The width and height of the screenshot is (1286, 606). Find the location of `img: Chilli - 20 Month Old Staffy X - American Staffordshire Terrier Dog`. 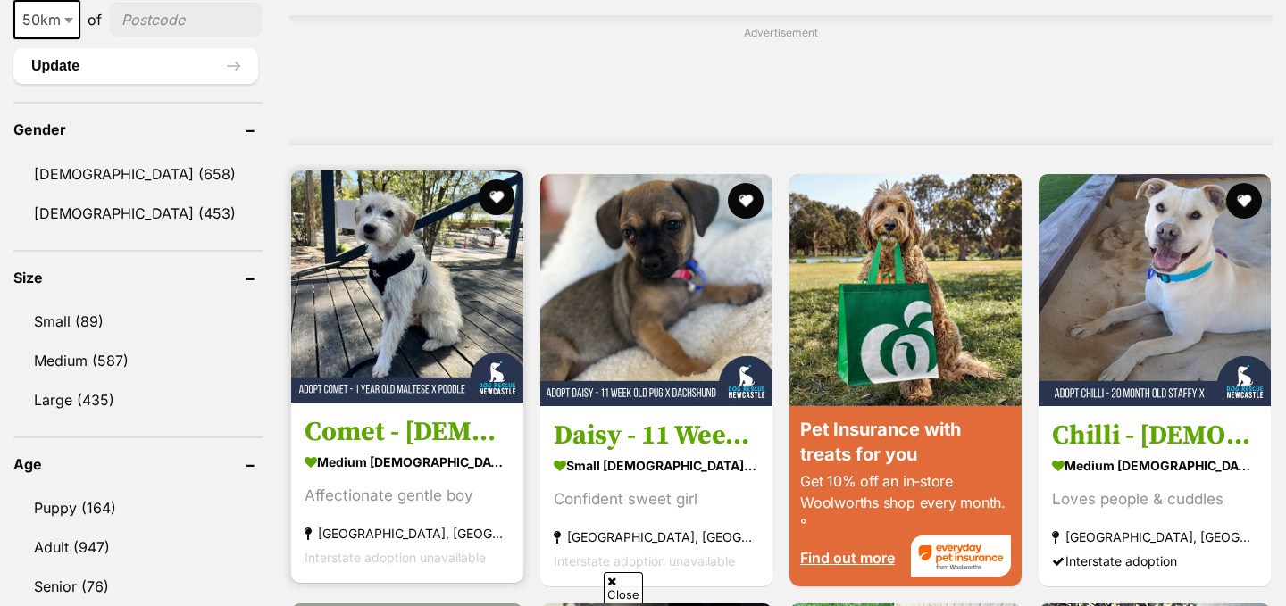

img: Chilli - 20 Month Old Staffy X - American Staffordshire Terrier Dog is located at coordinates (1154, 290).